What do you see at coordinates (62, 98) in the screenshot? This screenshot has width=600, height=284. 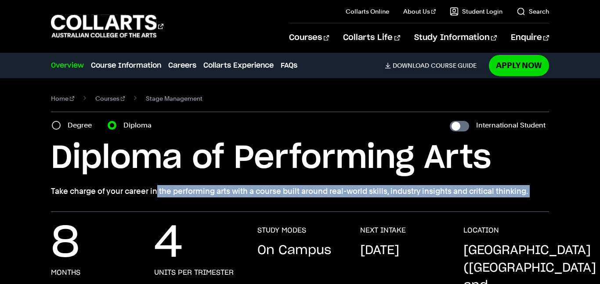 I see `a: Home` at bounding box center [62, 98].